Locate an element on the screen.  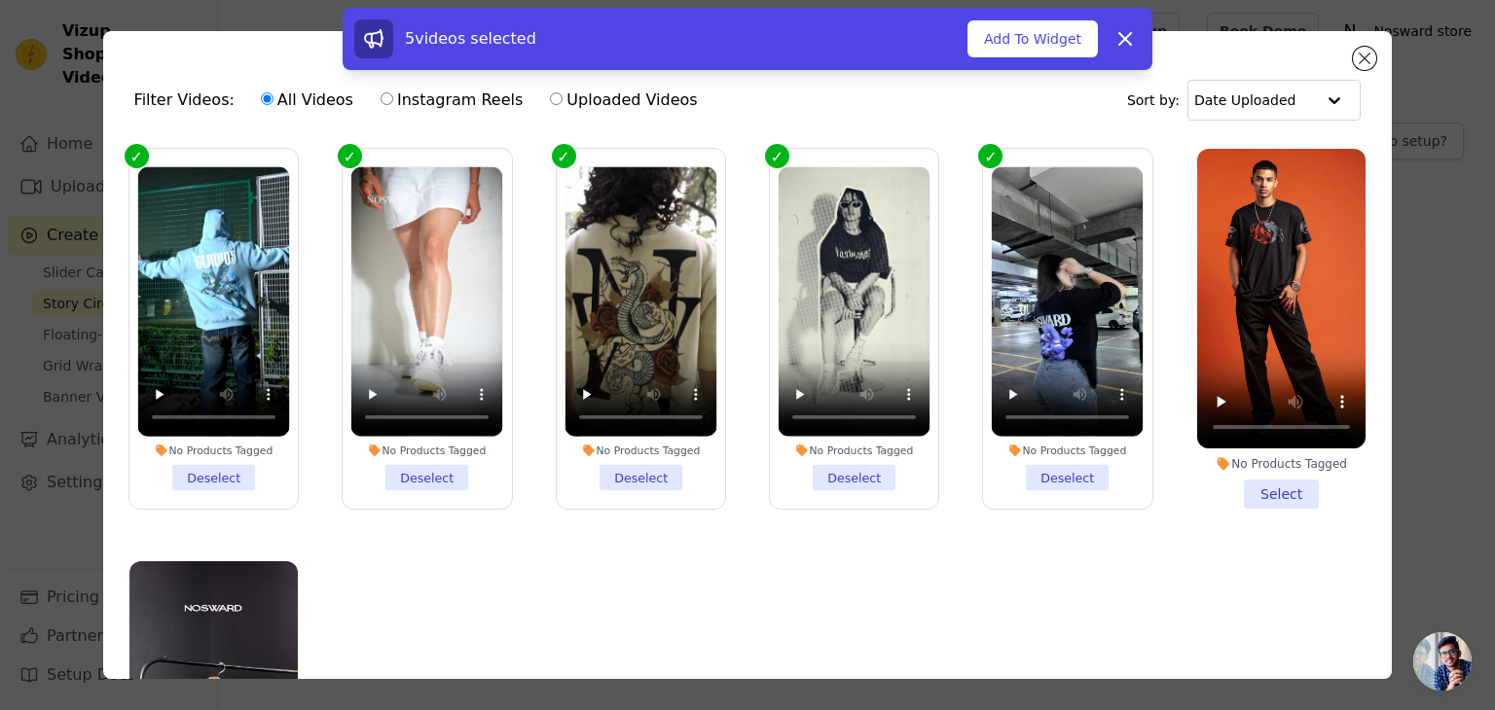
label: All Videos is located at coordinates (307, 100).